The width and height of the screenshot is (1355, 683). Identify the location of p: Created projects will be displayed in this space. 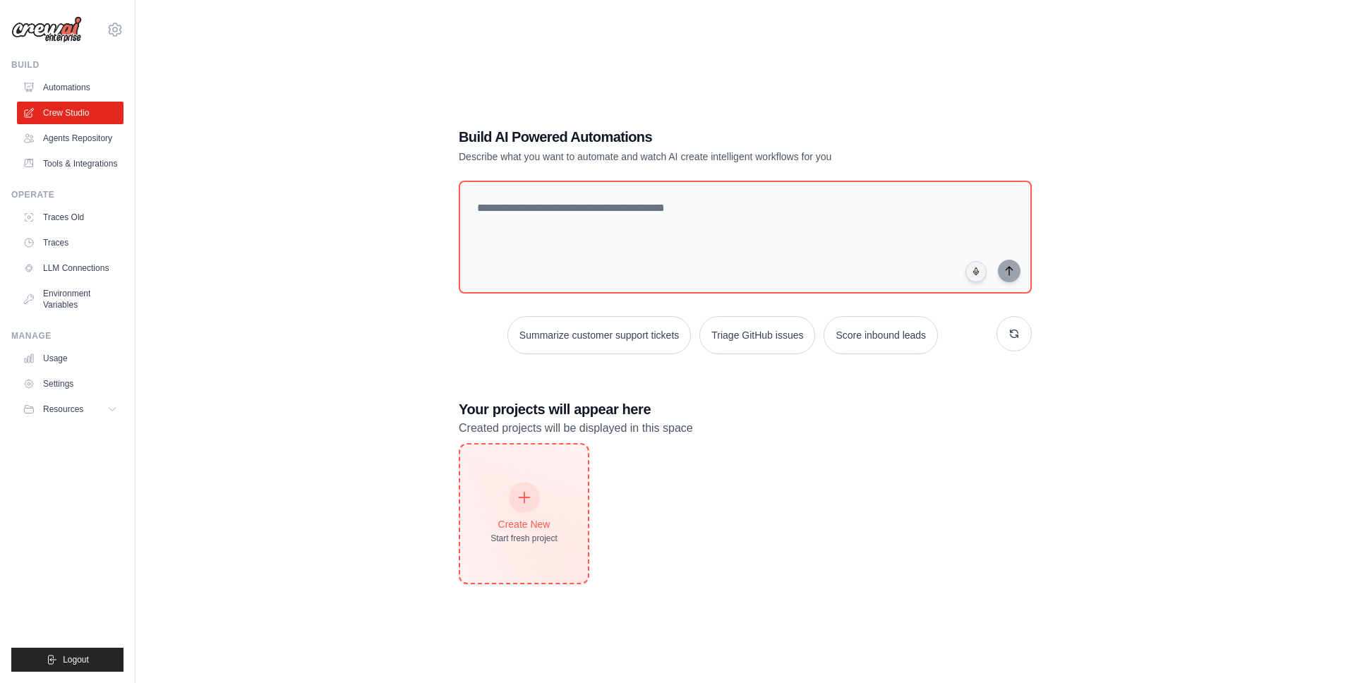
(745, 428).